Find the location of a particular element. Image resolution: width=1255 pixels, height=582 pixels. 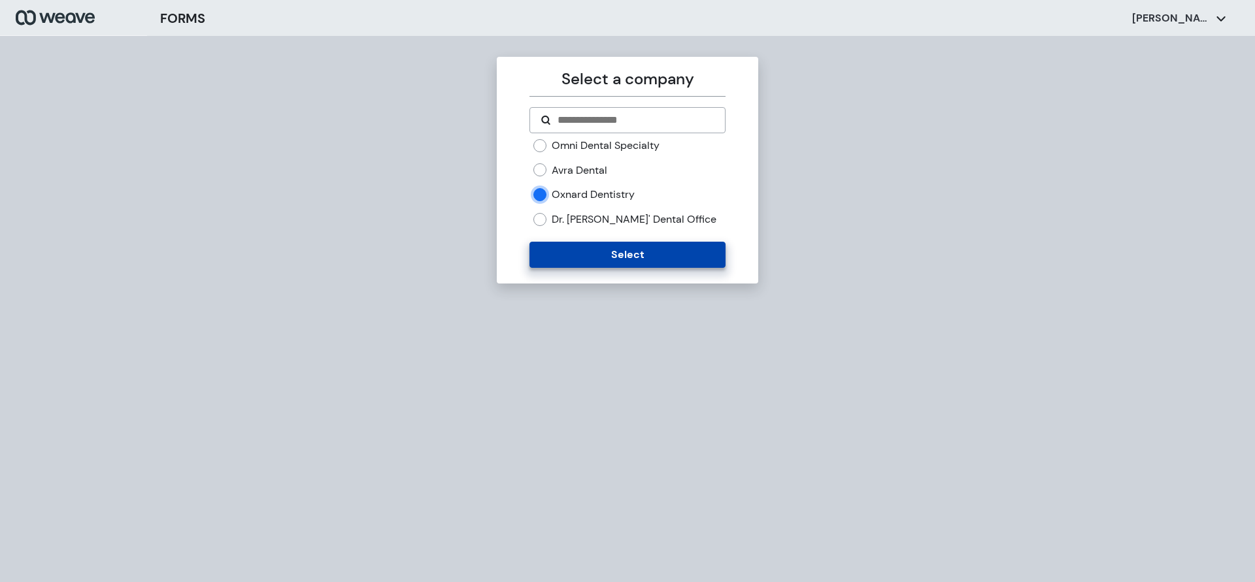

label: Oxnard Dentistry is located at coordinates (593, 195).